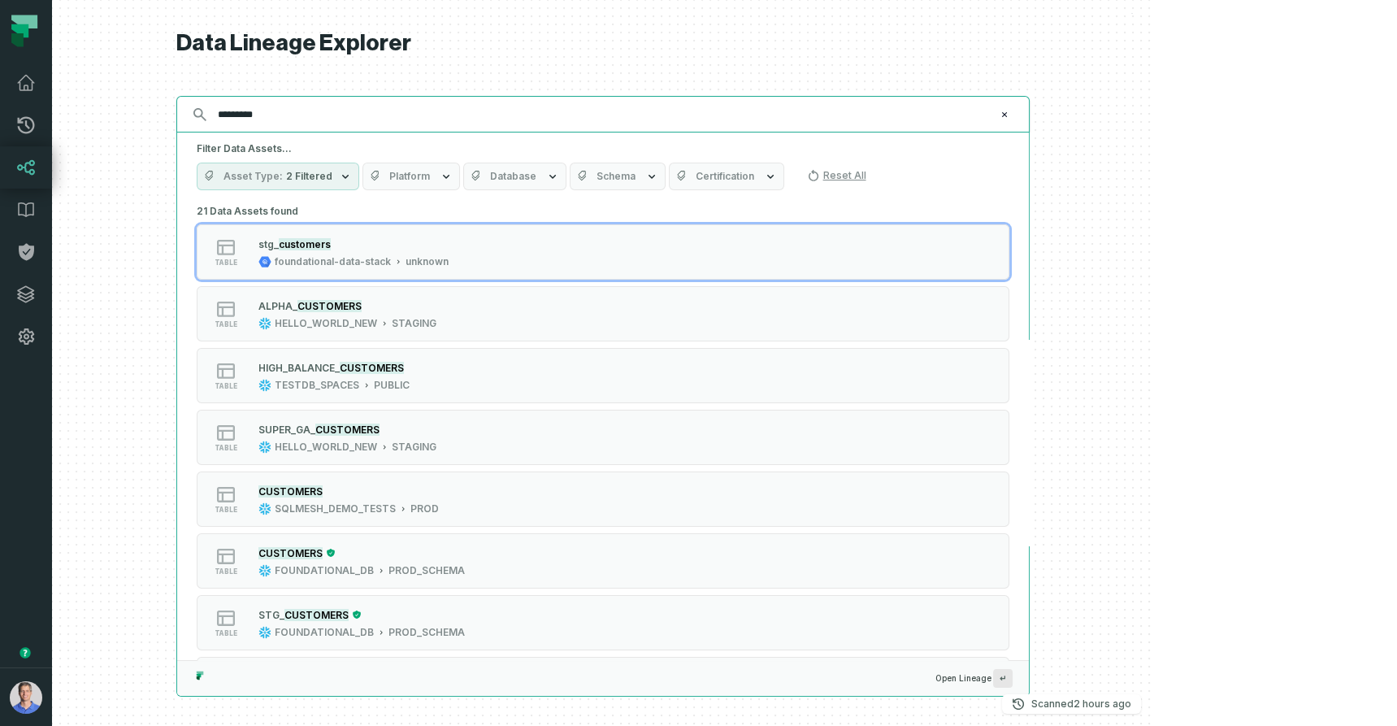 The width and height of the screenshot is (1397, 726). Describe the element at coordinates (1102, 703) in the screenshot. I see `relative-time: Oct 13, 2025, 8:12 AM GMT+3` at that location.